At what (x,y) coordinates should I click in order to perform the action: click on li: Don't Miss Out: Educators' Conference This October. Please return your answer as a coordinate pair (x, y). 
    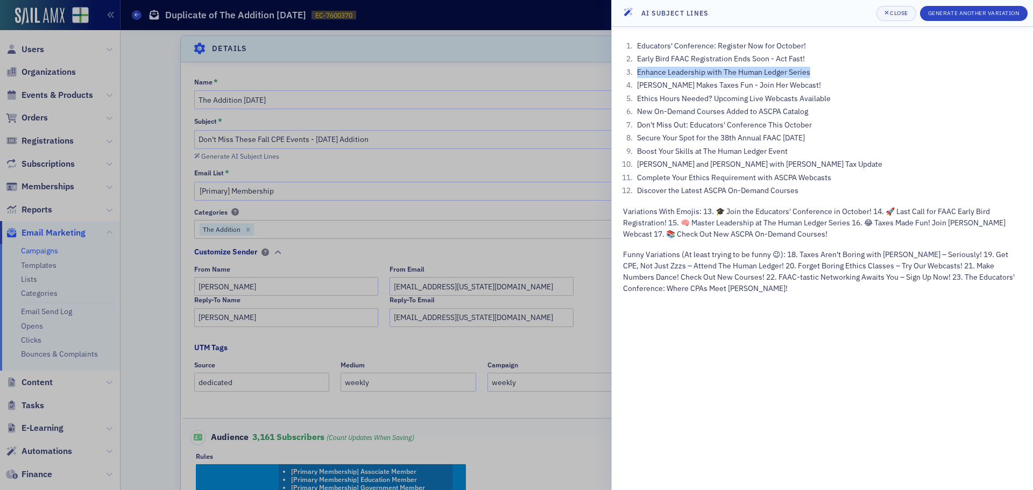
    Looking at the image, I should click on (828, 125).